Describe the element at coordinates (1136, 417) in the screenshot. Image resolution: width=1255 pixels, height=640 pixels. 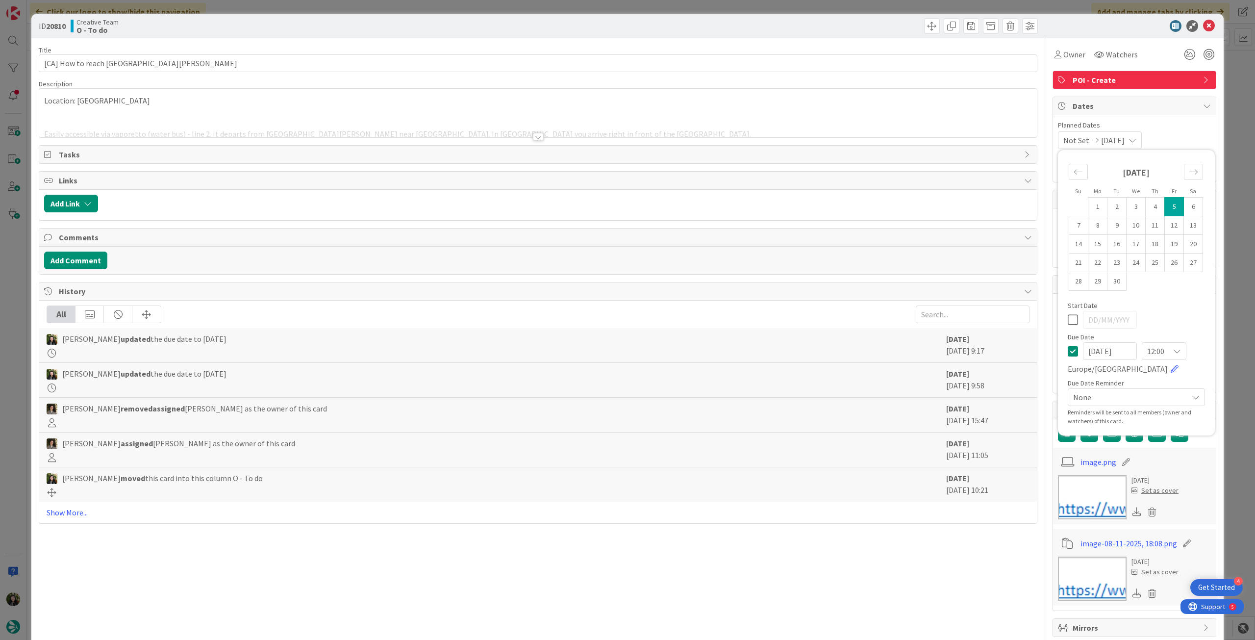
I see `div: Reminders will be sent to all members (owner and watchers) of this card.` at that location.